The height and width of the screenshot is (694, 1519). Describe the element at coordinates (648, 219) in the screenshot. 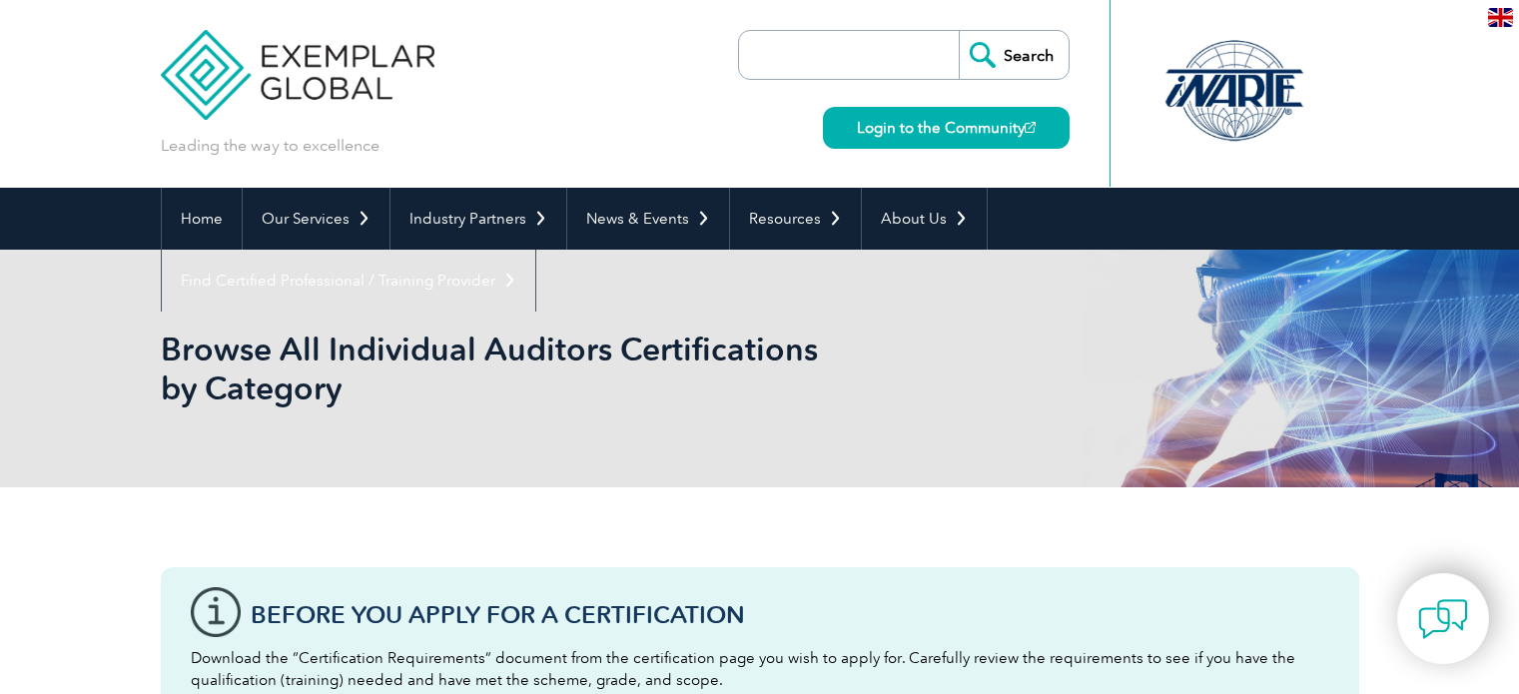

I see `a: News & Events` at that location.